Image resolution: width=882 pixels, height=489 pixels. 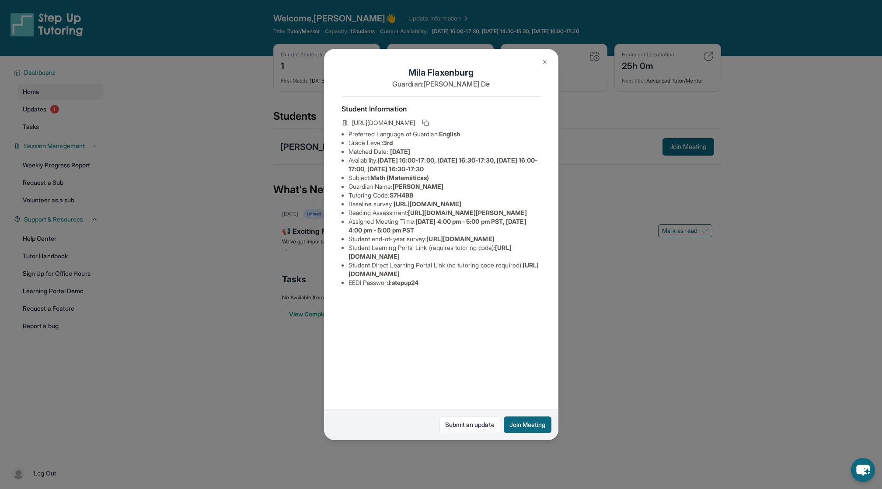 I want to click on button: Copy link, so click(x=425, y=123).